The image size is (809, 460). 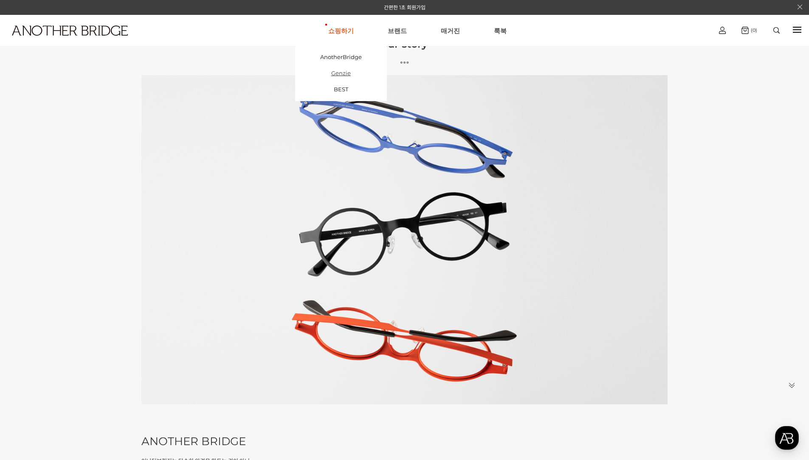 What do you see at coordinates (83, 280) in the screenshot?
I see `a: 대화` at bounding box center [83, 280].